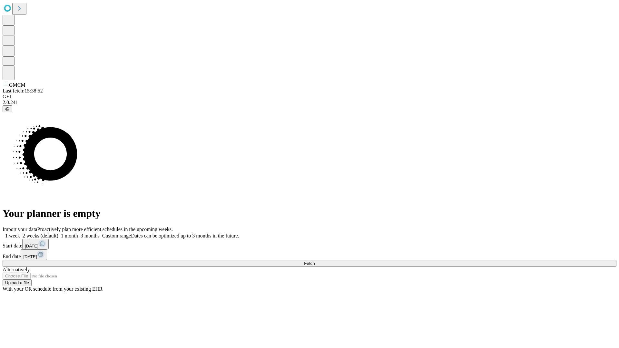 This screenshot has height=348, width=619. I want to click on button: Upload a file, so click(17, 283).